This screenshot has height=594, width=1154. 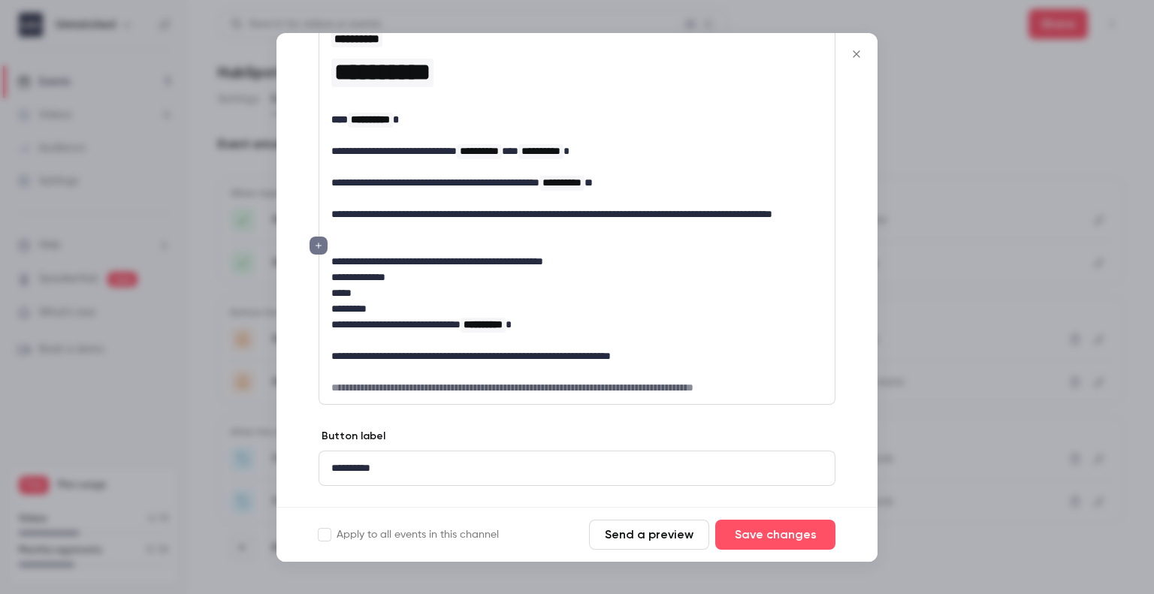 I want to click on button: Send a preview, so click(x=649, y=535).